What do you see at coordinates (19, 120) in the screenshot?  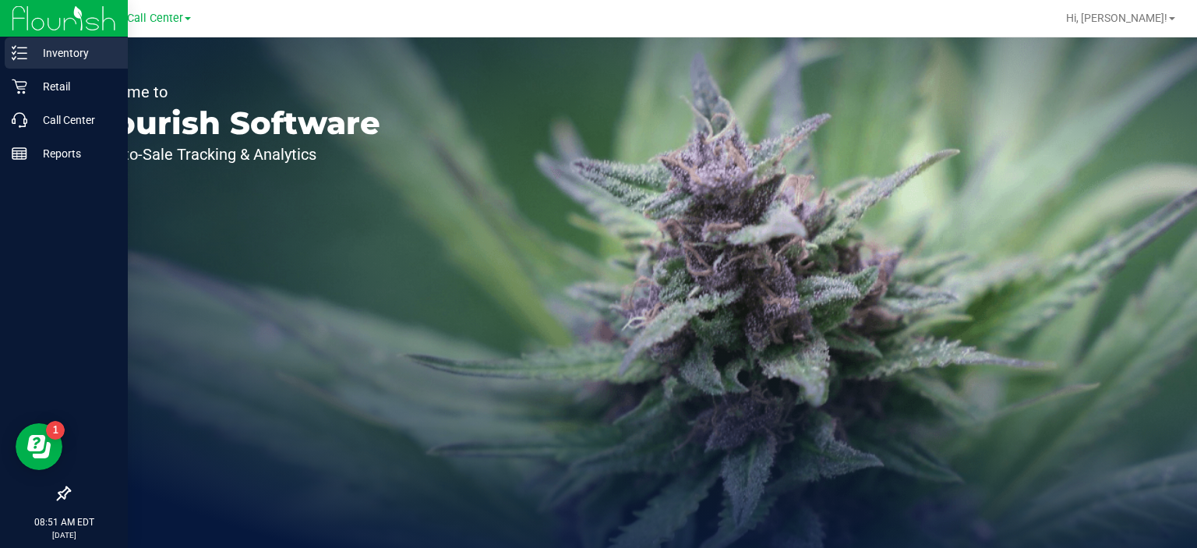 I see `inline-svg: Call Center` at bounding box center [19, 120].